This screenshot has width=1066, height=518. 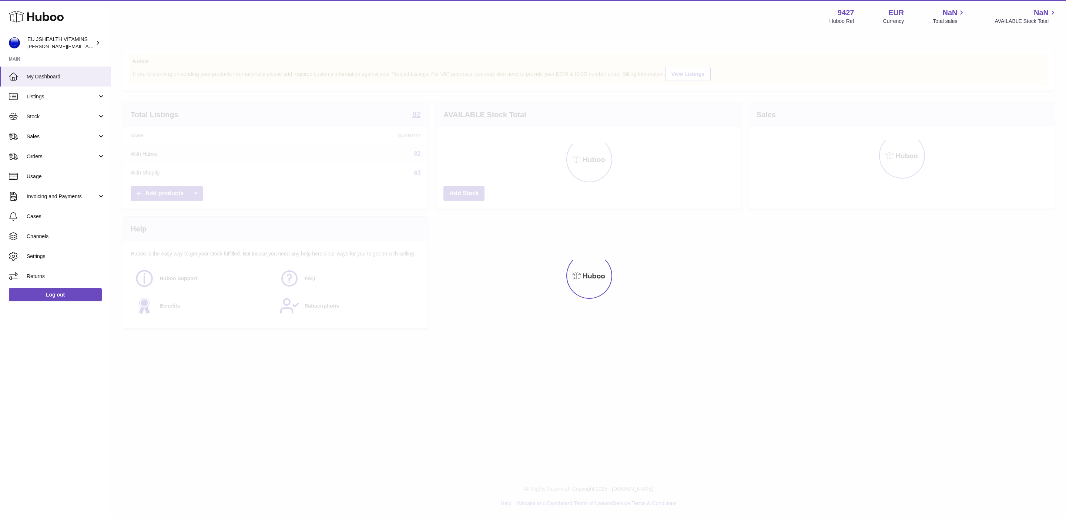 What do you see at coordinates (842, 21) in the screenshot?
I see `div: Huboo Ref` at bounding box center [842, 21].